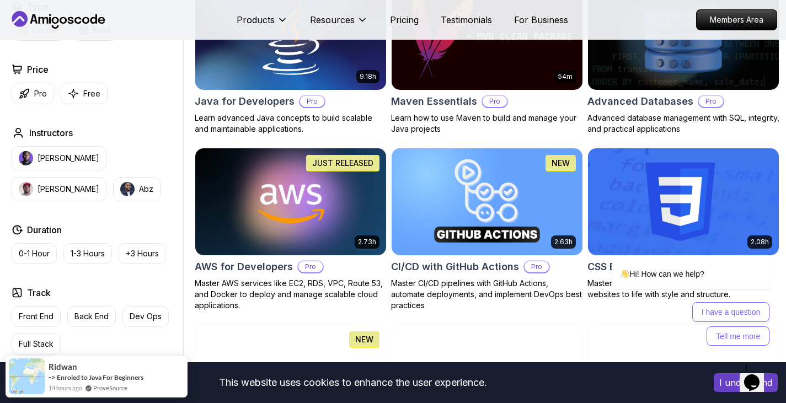 The width and height of the screenshot is (786, 403). What do you see at coordinates (487, 202) in the screenshot?
I see `img: CI/CD with GitHub Actions card` at bounding box center [487, 202].